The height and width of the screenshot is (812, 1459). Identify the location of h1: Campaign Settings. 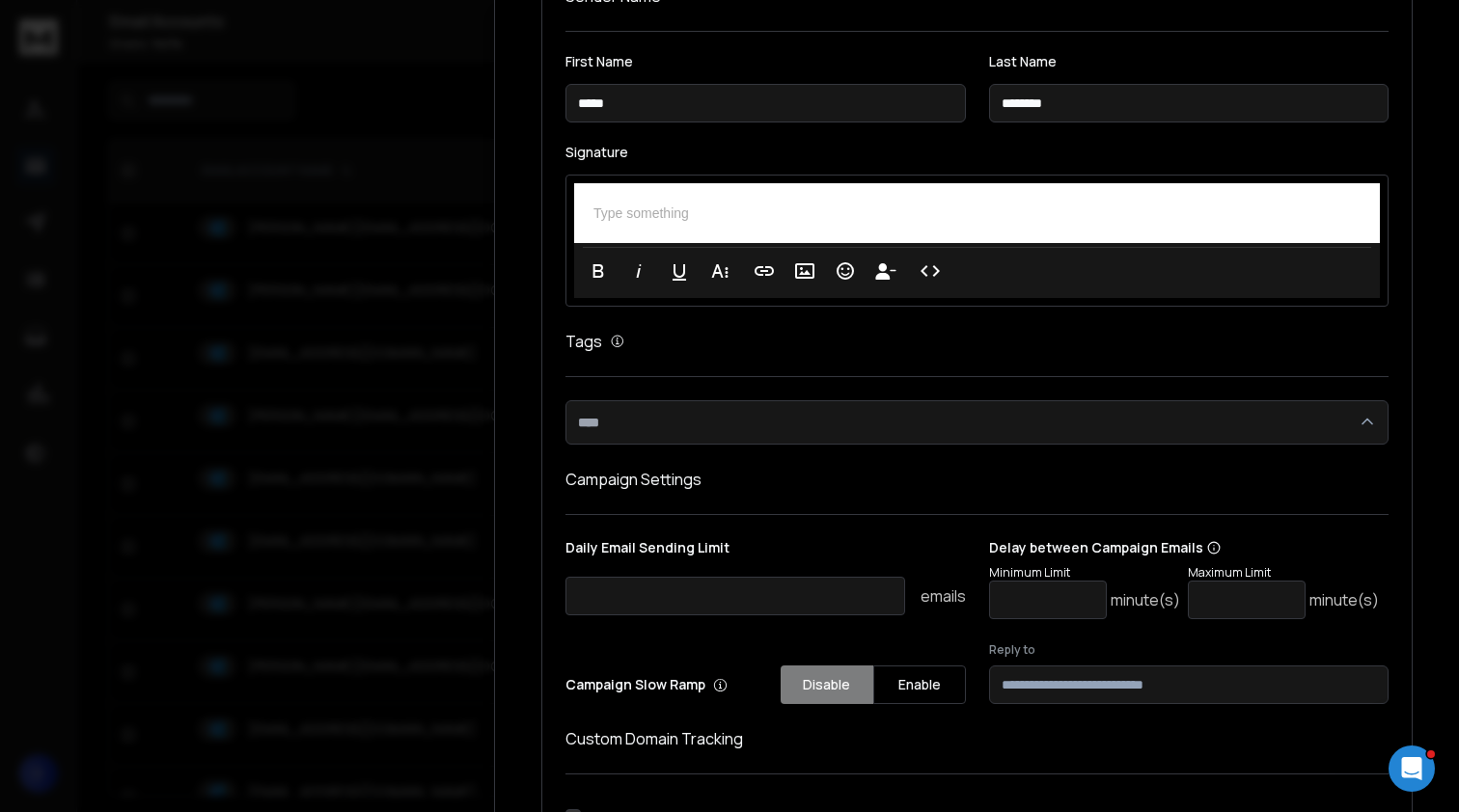
(977, 479).